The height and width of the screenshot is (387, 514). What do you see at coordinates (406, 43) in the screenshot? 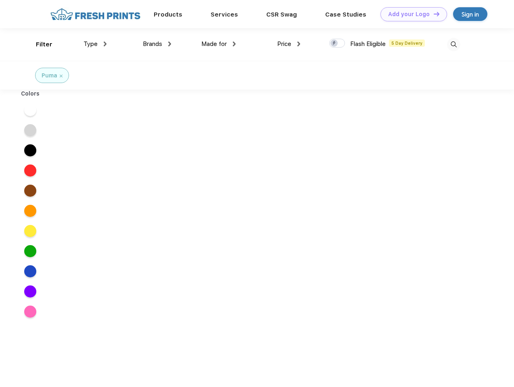
I see `span: 5 Day Delivery` at bounding box center [406, 43].